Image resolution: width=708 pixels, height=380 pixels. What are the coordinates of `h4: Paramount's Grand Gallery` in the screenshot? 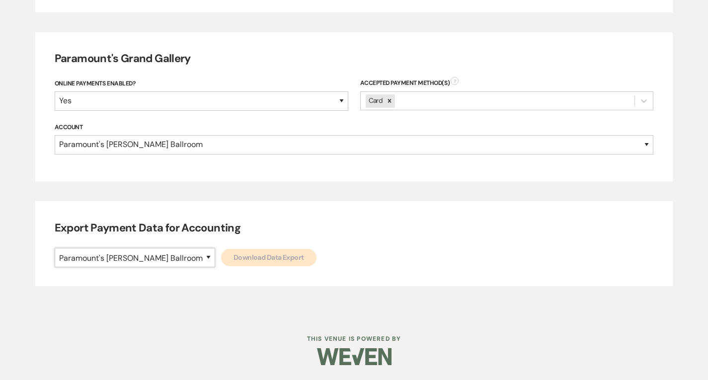 It's located at (354, 59).